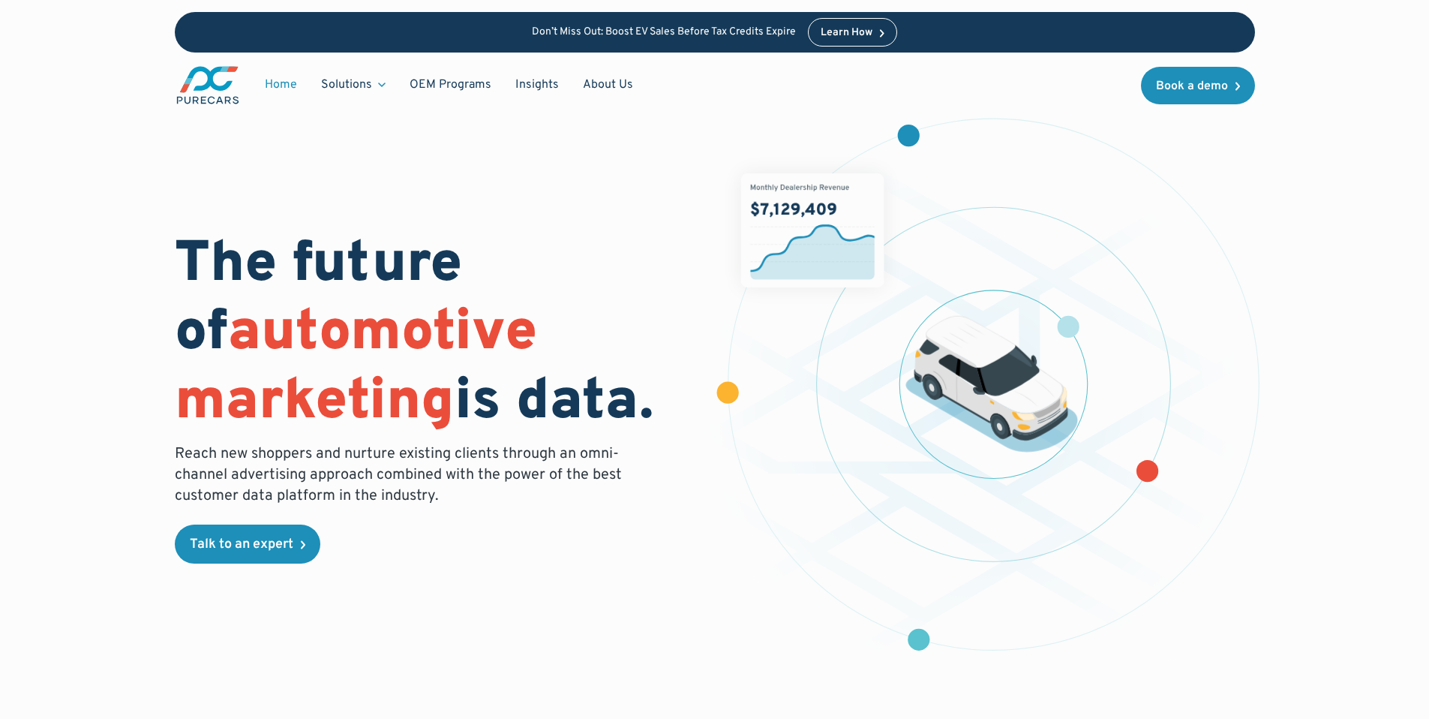 This screenshot has width=1429, height=719. I want to click on img: illustration of a vehicle, so click(992, 384).